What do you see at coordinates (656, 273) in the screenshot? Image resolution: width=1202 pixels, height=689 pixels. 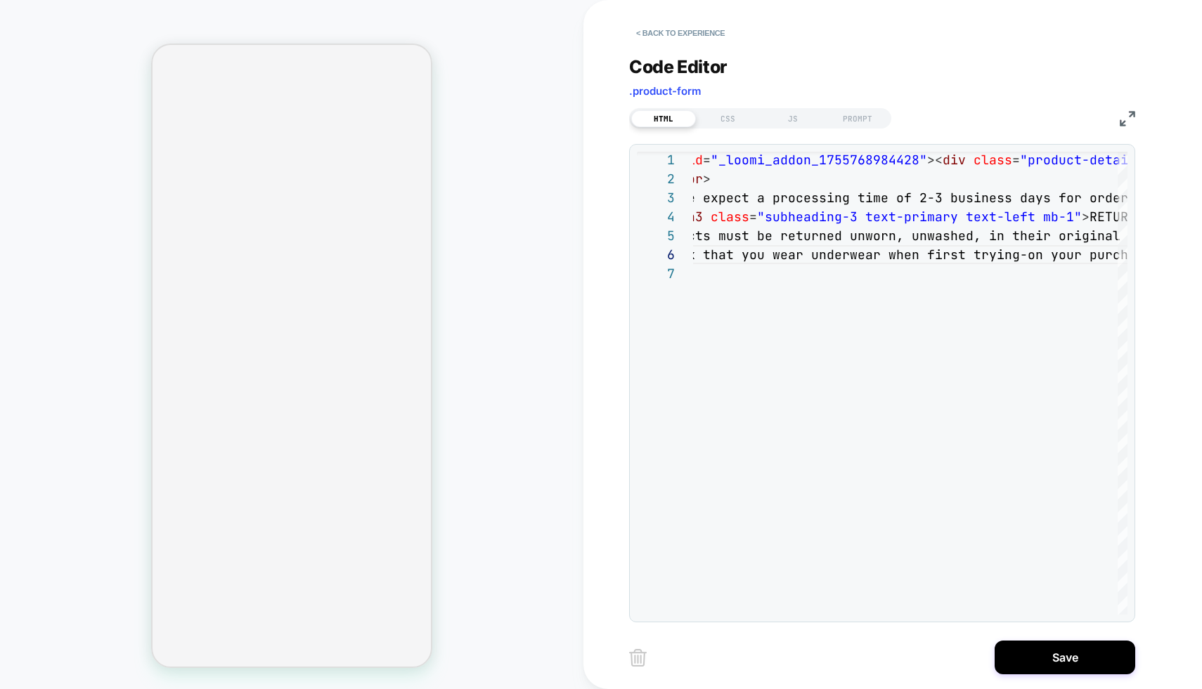 I see `div: 7` at bounding box center [656, 273].